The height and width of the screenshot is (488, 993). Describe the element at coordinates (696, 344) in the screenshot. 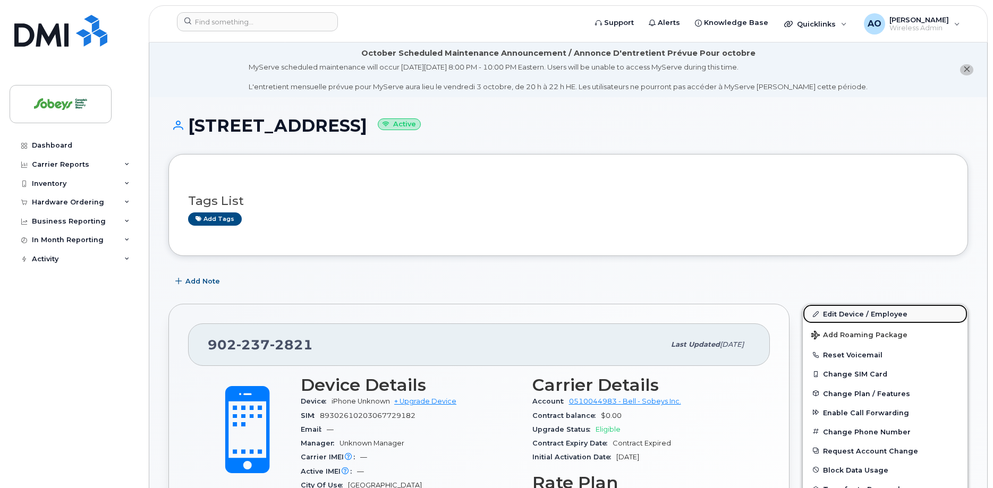

I see `span: Last updated` at that location.